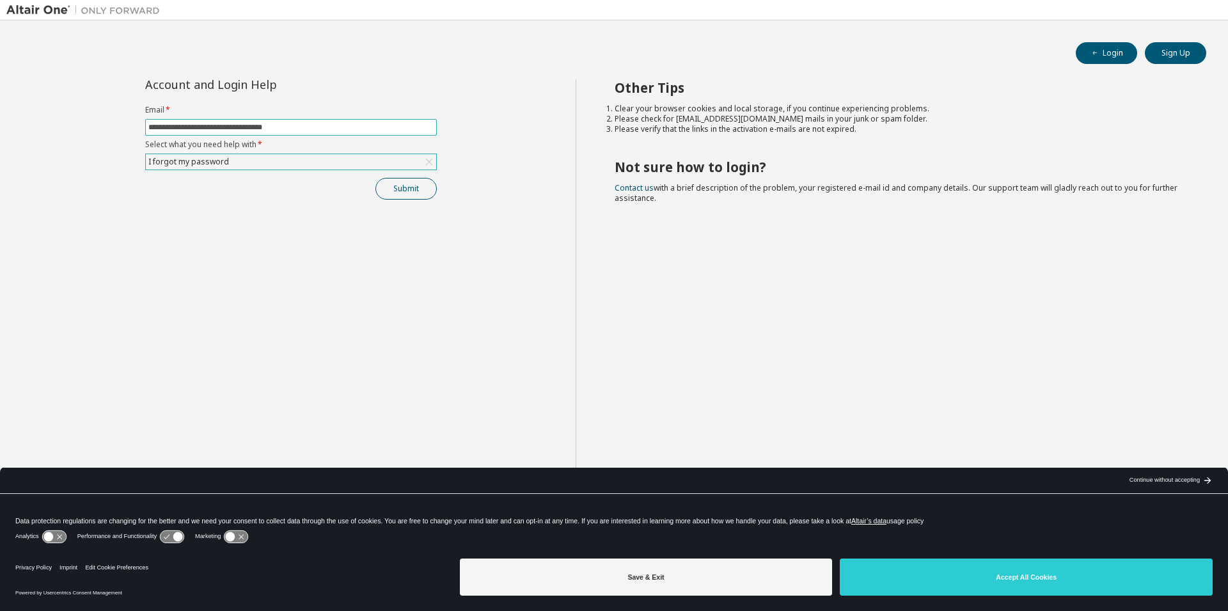 Image resolution: width=1228 pixels, height=611 pixels. What do you see at coordinates (896, 193) in the screenshot?
I see `span: with a brief description of the problem, your registered e-mail id and company details. Our suppo...` at bounding box center [896, 193].